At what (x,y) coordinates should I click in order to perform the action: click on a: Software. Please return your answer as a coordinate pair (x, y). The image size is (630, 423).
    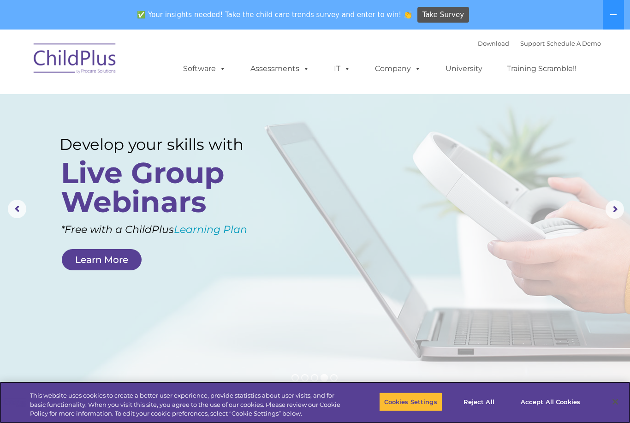
    Looking at the image, I should click on (204, 69).